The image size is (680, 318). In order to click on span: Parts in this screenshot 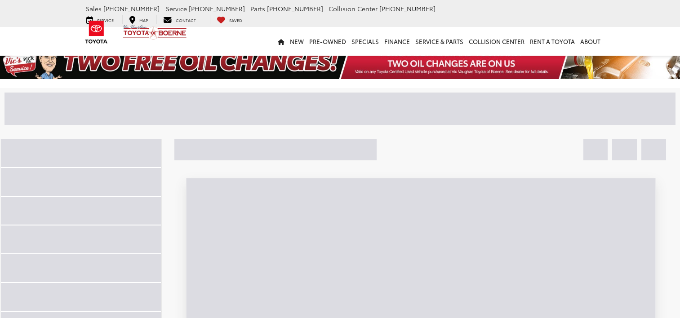, I will do `click(257, 9)`.